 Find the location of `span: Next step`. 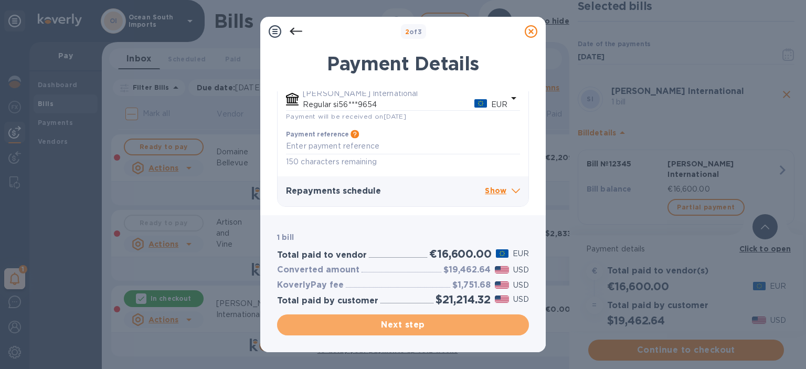

span: Next step is located at coordinates (403, 325).